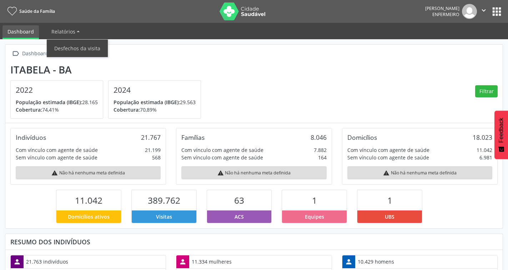  Describe the element at coordinates (315, 217) in the screenshot. I see `span: Equipes` at that location.